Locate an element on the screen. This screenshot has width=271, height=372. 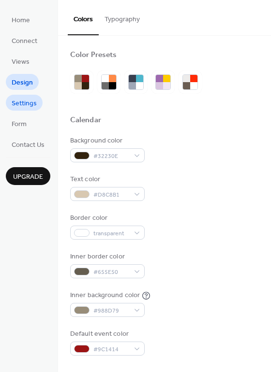
div: Default event color is located at coordinates (106, 334).